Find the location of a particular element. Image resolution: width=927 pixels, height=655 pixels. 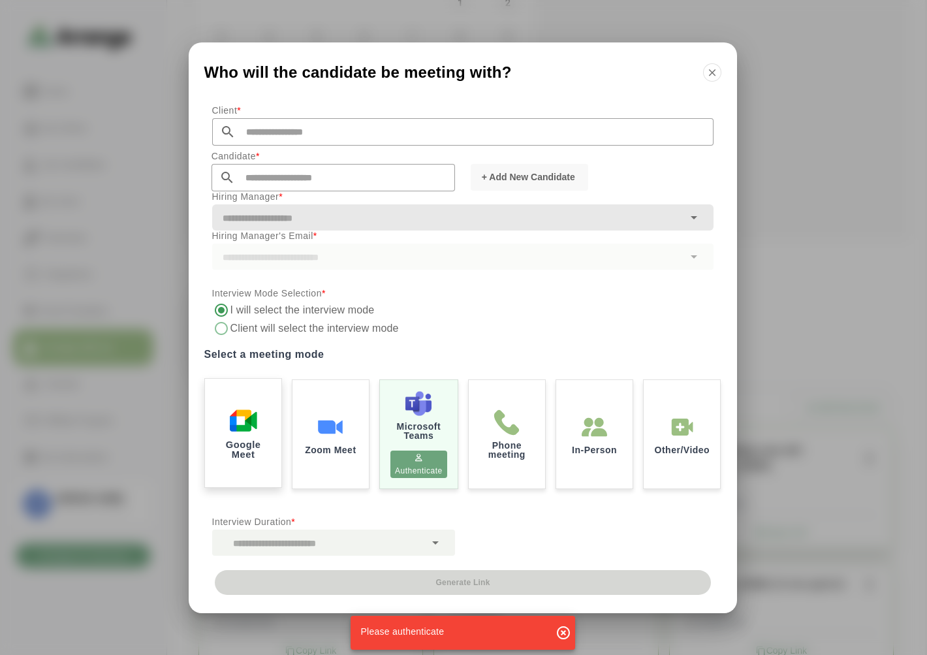

p: Other/Video is located at coordinates (682, 450).